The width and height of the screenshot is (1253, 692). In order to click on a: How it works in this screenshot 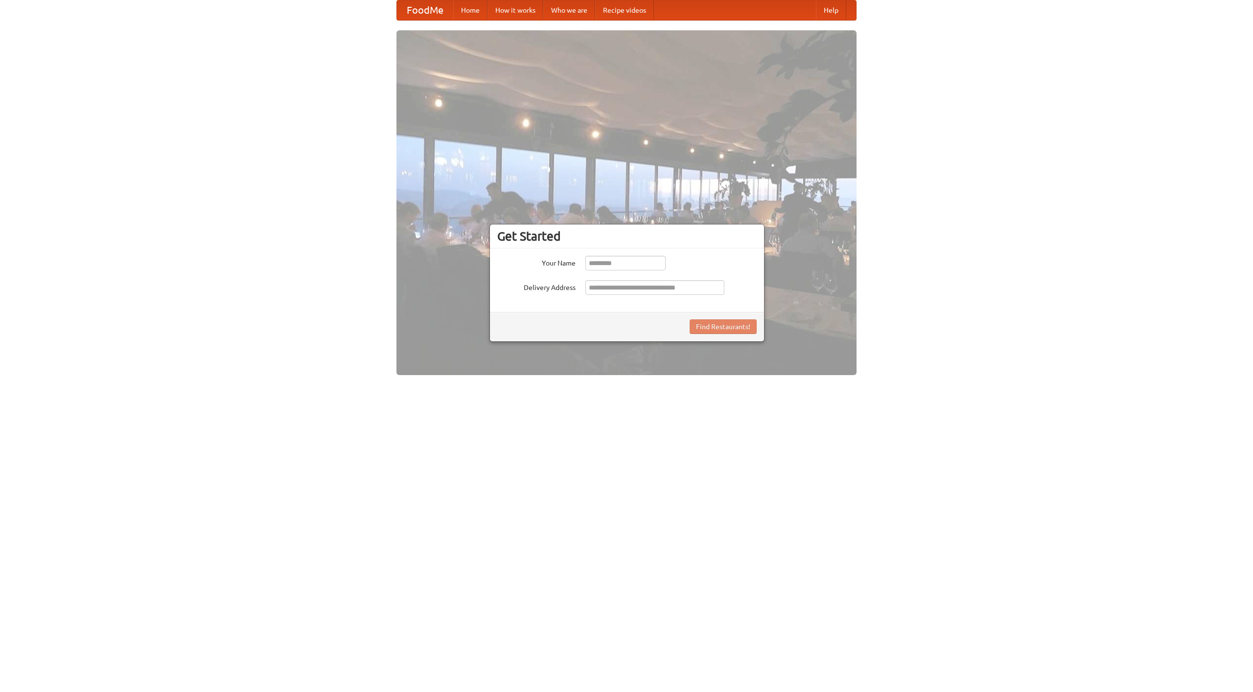, I will do `click(515, 10)`.